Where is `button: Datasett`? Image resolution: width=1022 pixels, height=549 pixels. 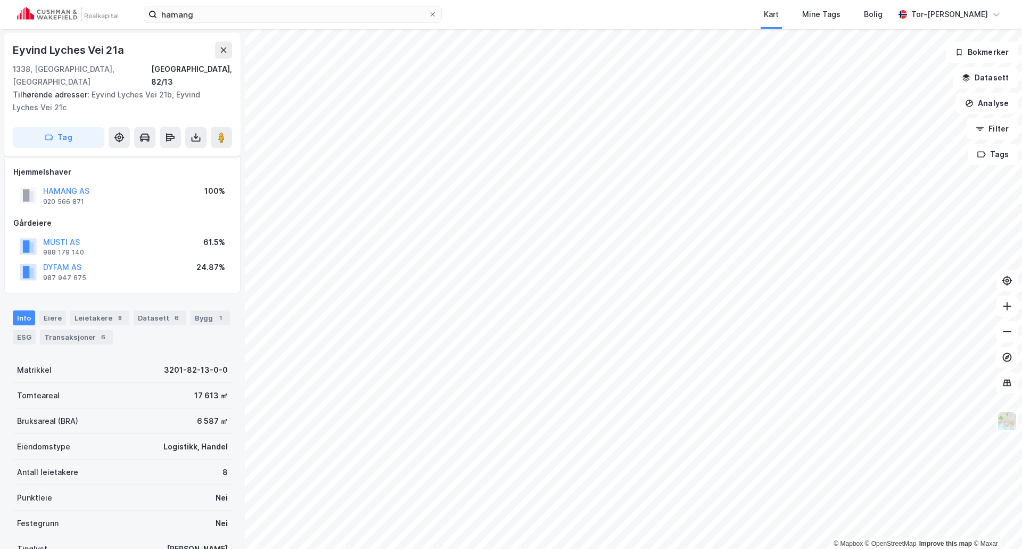 button: Datasett is located at coordinates (985, 78).